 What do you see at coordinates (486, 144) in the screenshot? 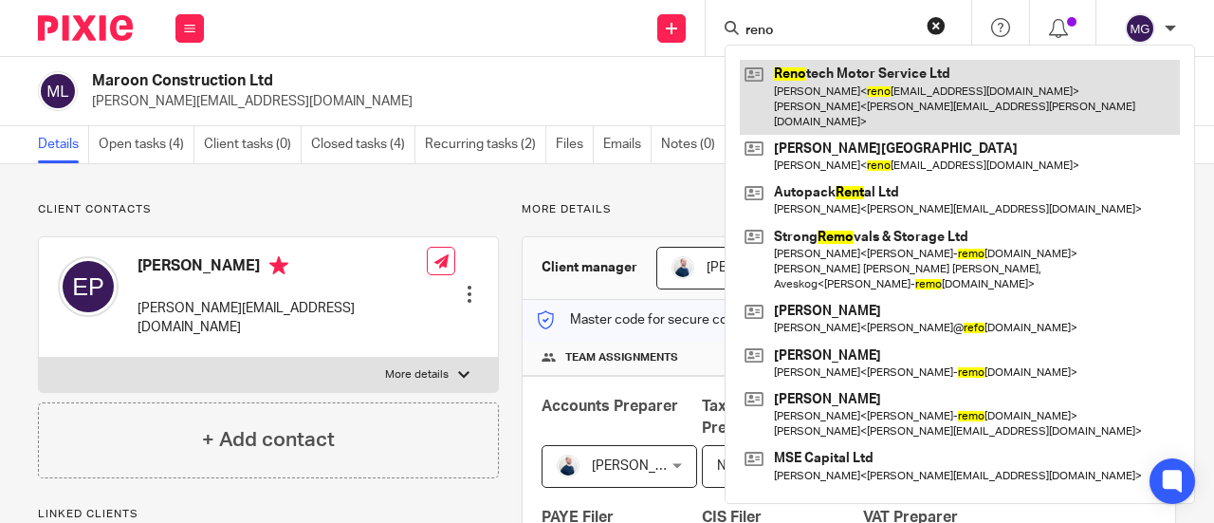
I see `a: Recurring tasks (2)` at bounding box center [486, 144].